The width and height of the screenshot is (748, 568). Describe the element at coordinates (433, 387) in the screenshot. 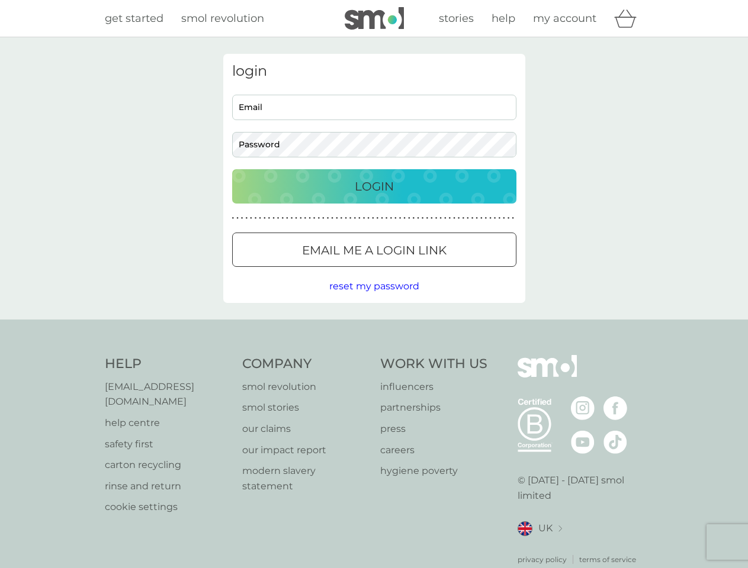

I see `p: influencers` at that location.